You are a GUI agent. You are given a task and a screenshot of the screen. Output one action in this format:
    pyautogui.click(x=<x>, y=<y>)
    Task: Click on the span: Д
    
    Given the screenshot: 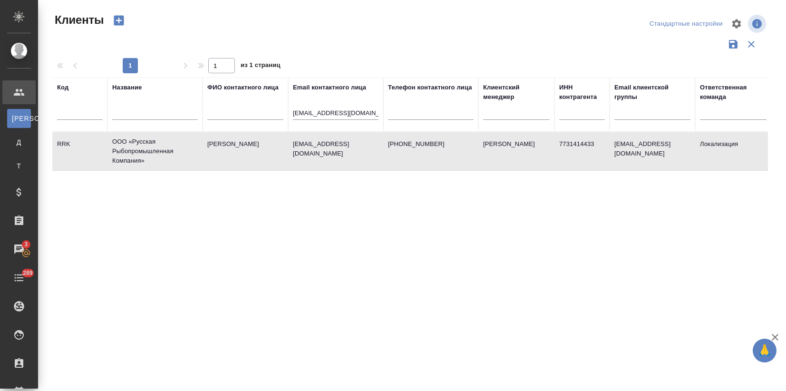 What is the action you would take?
    pyautogui.click(x=19, y=142)
    